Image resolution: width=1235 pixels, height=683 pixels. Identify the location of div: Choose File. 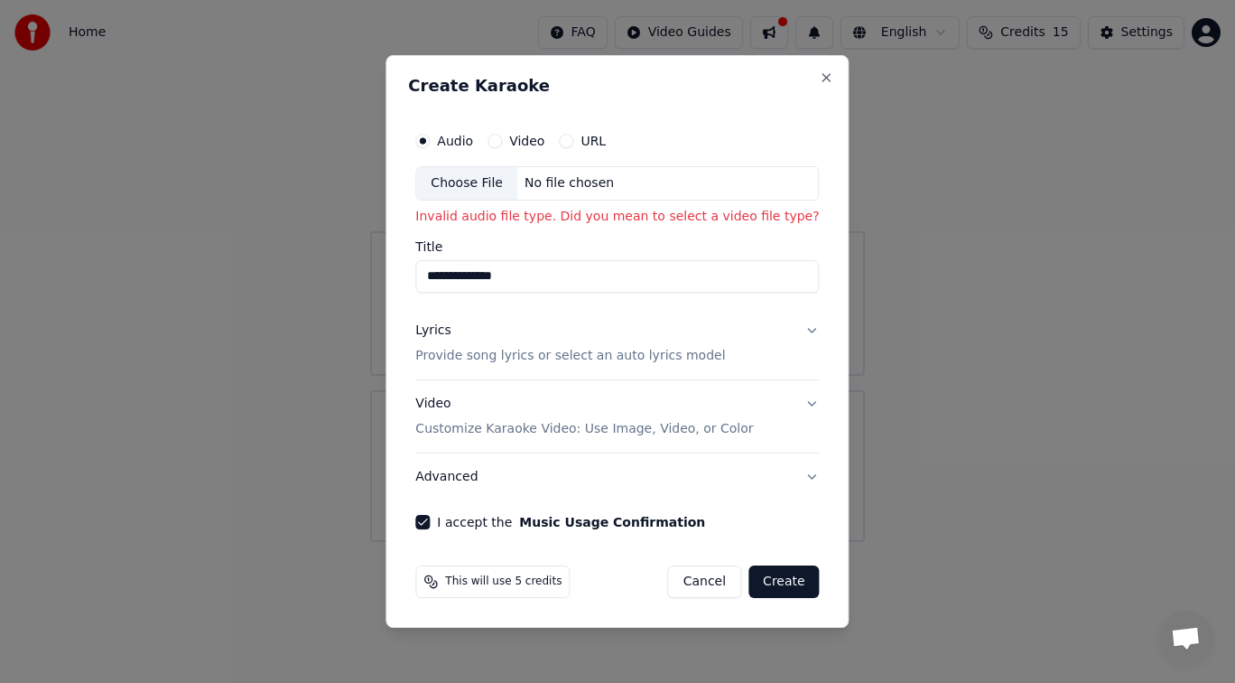
(467, 183).